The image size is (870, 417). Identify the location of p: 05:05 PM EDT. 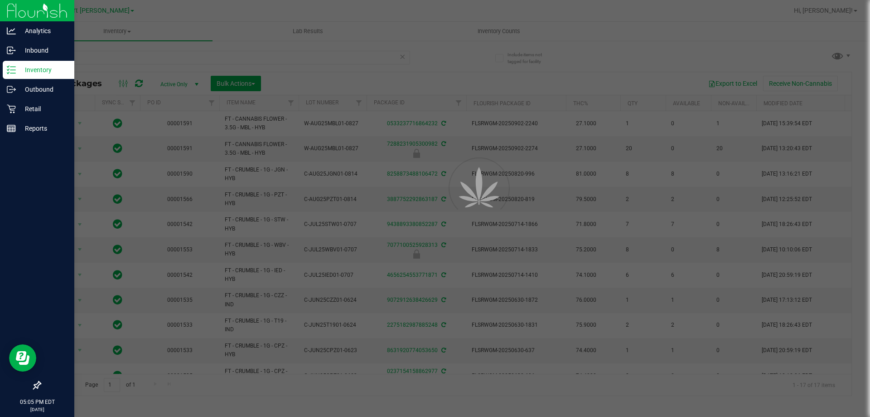
(37, 402).